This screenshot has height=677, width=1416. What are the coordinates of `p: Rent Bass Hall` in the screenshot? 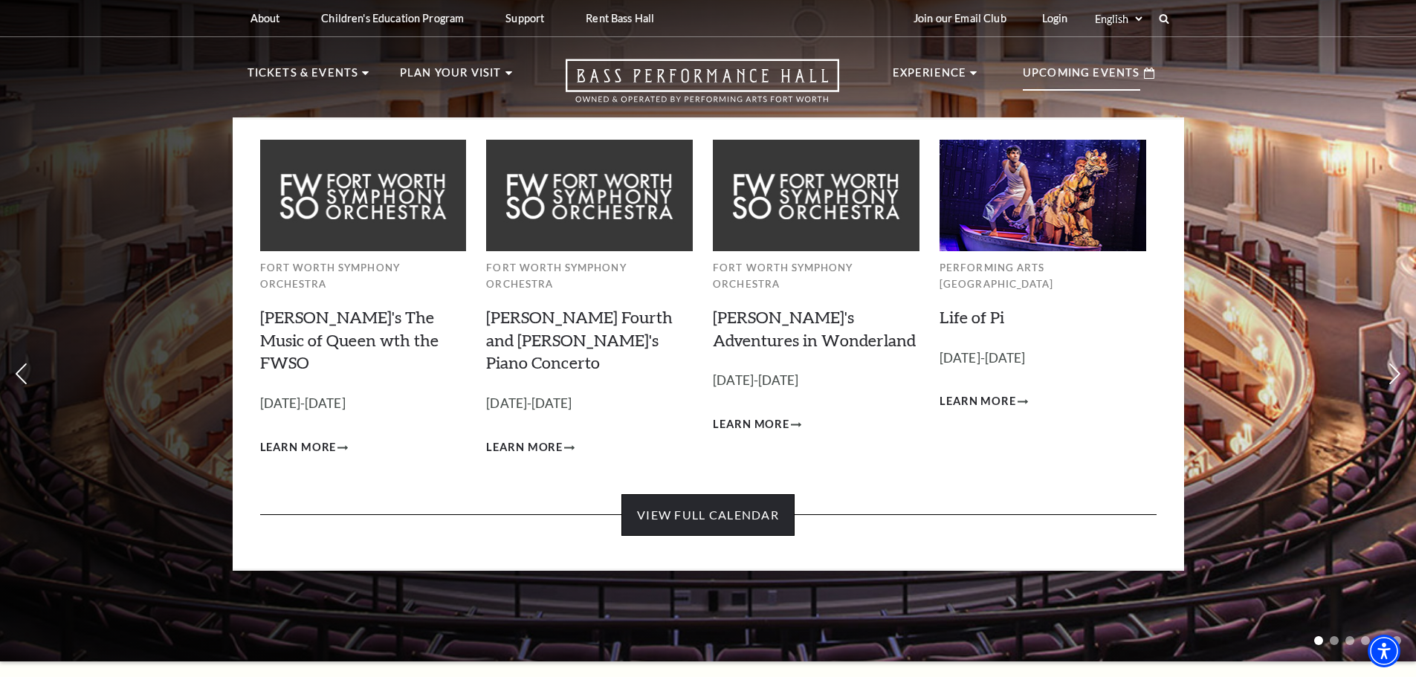 It's located at (620, 18).